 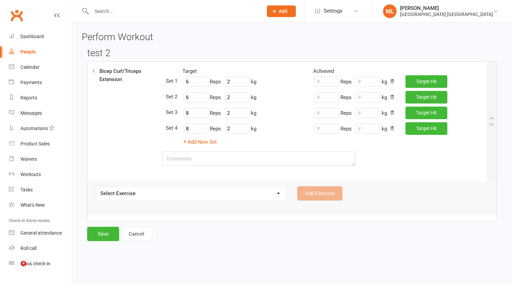 I want to click on div: Dashboard, so click(x=32, y=36).